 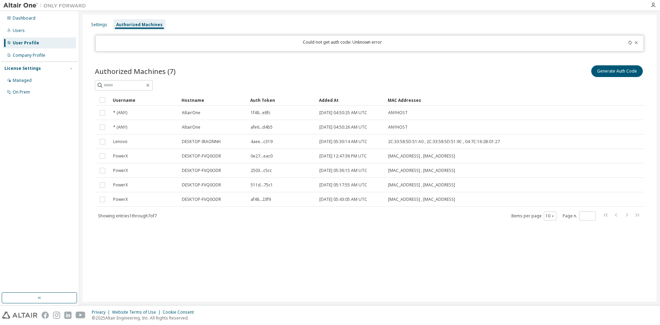 I want to click on img: facebook.svg, so click(x=45, y=315).